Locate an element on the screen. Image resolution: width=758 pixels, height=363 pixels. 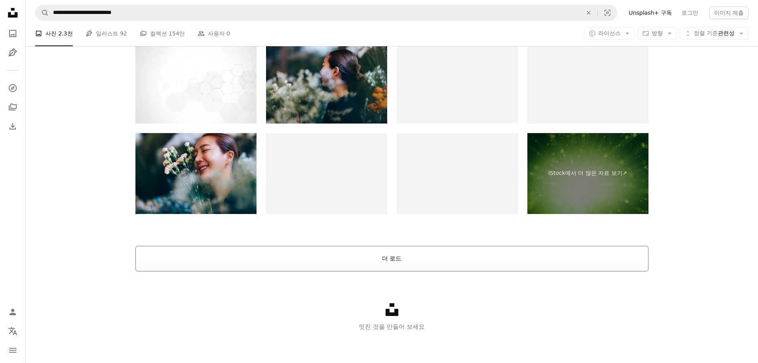
a: 일러스트 is located at coordinates (13, 53).